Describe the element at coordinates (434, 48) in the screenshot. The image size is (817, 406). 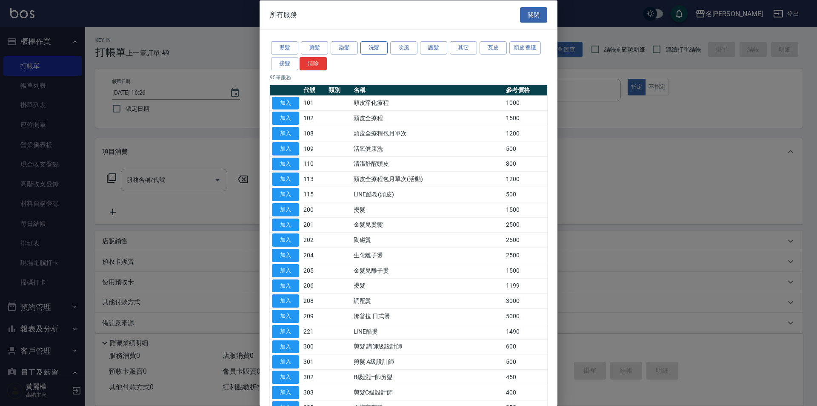
I see `button: 護髮` at that location.